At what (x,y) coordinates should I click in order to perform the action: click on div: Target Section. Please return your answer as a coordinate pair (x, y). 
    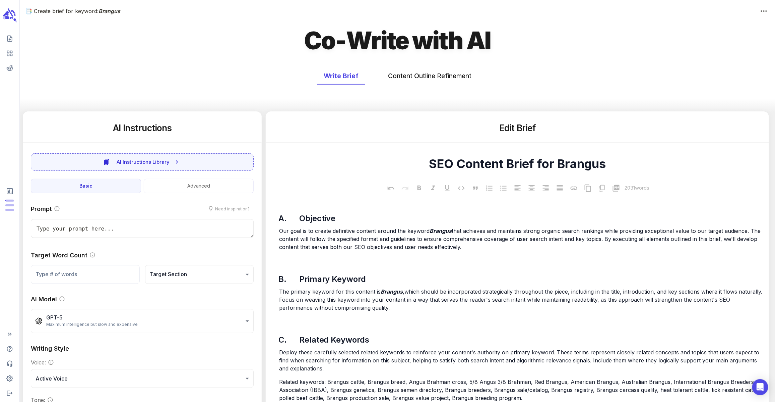
    Looking at the image, I should click on (199, 274).